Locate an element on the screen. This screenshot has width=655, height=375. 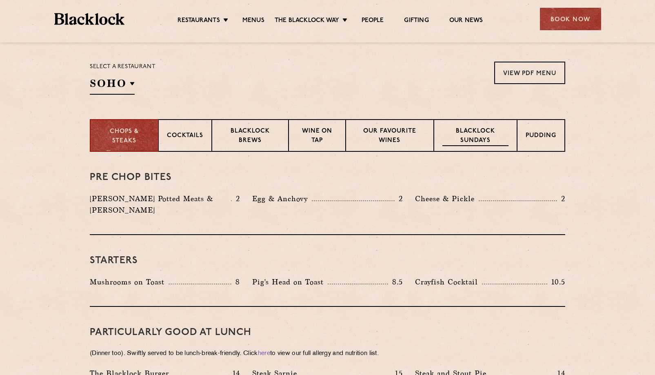
p: Cocktails is located at coordinates (185, 136).